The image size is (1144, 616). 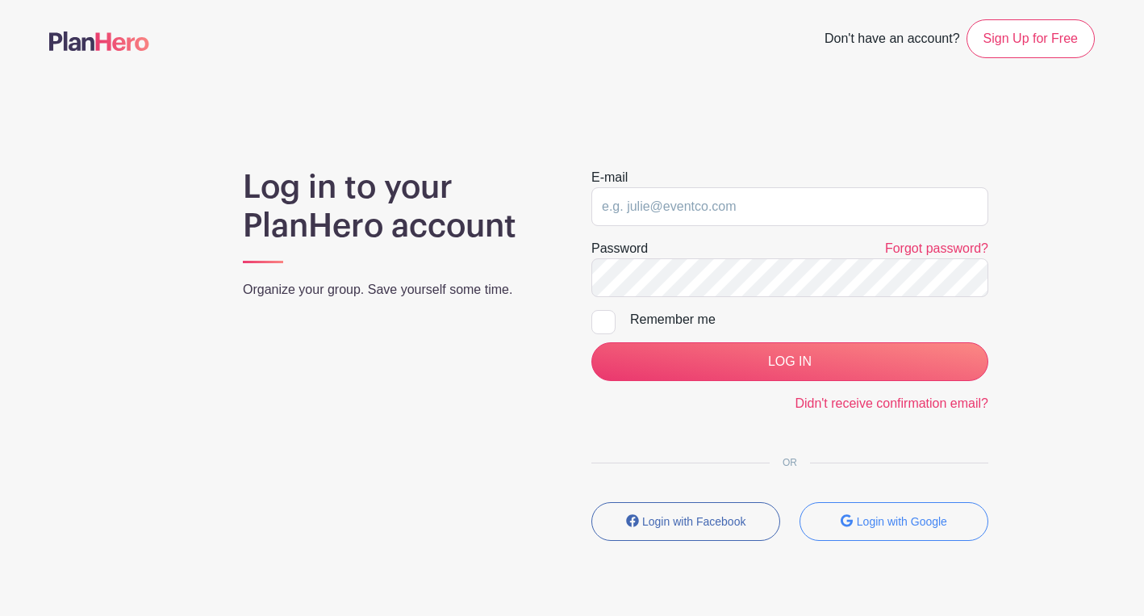 I want to click on input: e.g. julie@eventco.com, so click(x=790, y=207).